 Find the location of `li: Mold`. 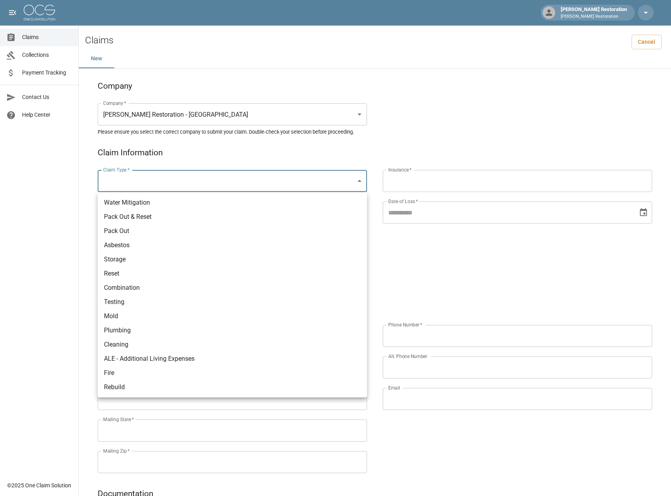

li: Mold is located at coordinates (232, 316).